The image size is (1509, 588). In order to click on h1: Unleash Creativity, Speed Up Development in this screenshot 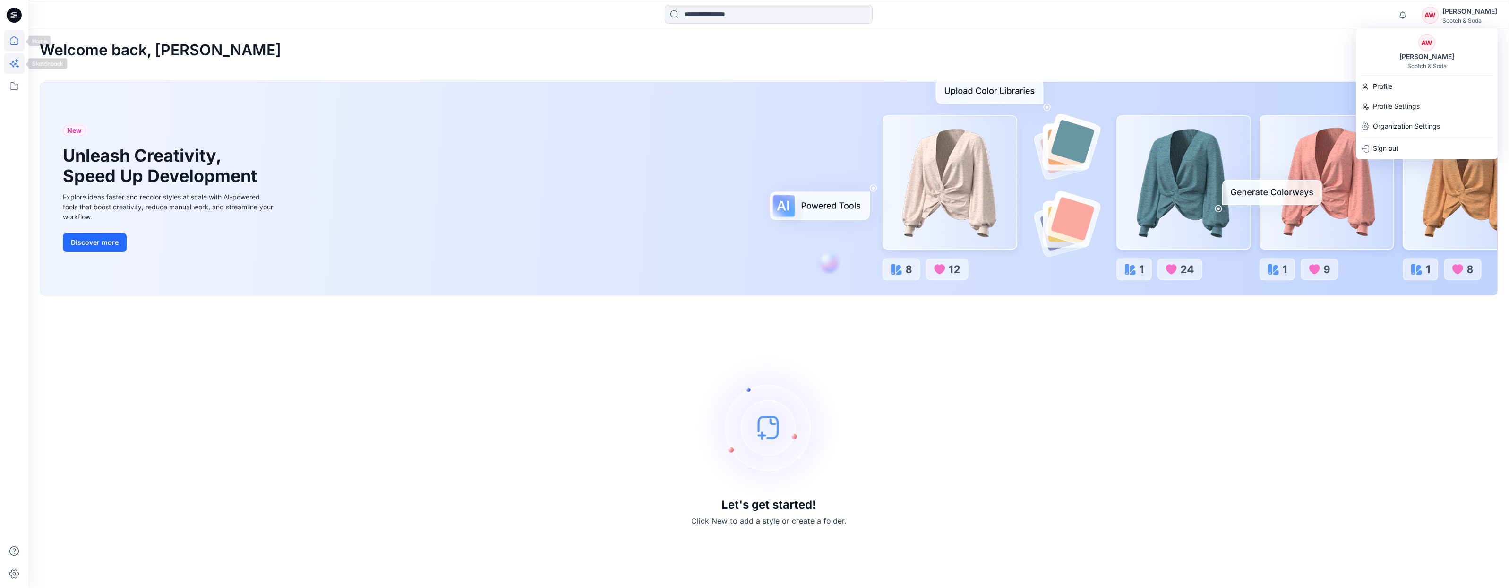, I will do `click(162, 166)`.